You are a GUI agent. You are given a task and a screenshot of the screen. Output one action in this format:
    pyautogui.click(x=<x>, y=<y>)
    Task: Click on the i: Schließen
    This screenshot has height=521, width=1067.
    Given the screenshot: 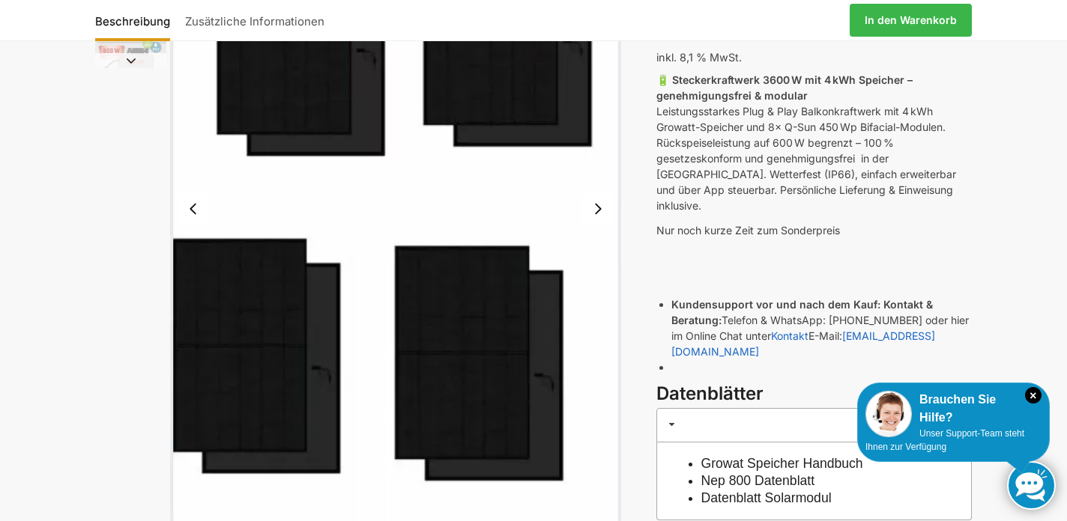 What is the action you would take?
    pyautogui.click(x=1033, y=396)
    